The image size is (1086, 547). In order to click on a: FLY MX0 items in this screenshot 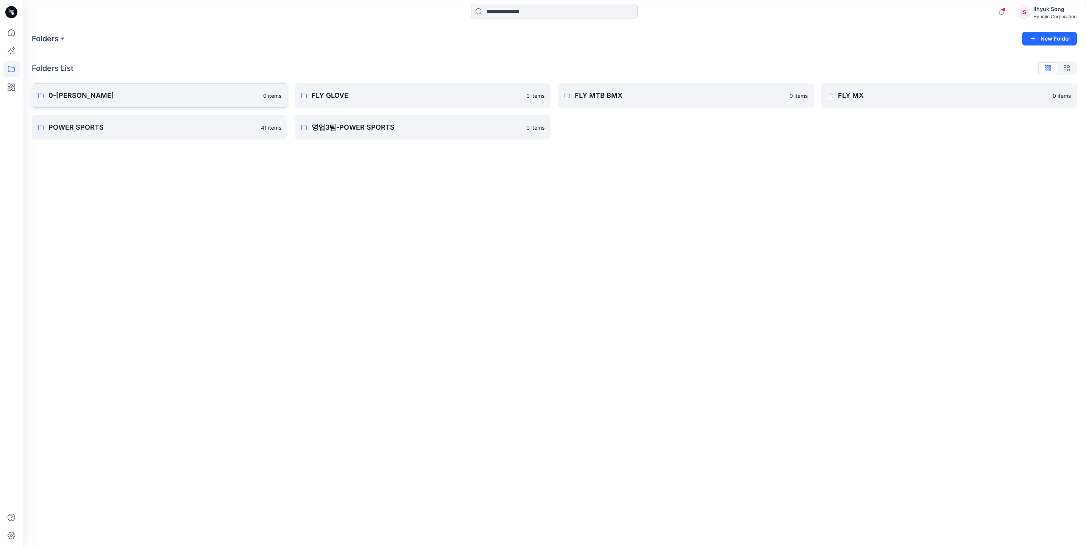, I will do `click(949, 95)`.